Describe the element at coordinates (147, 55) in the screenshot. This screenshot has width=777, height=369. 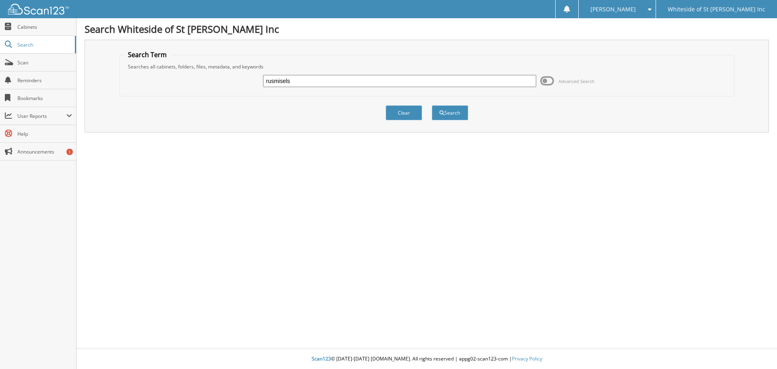
I see `legend: Search Term` at that location.